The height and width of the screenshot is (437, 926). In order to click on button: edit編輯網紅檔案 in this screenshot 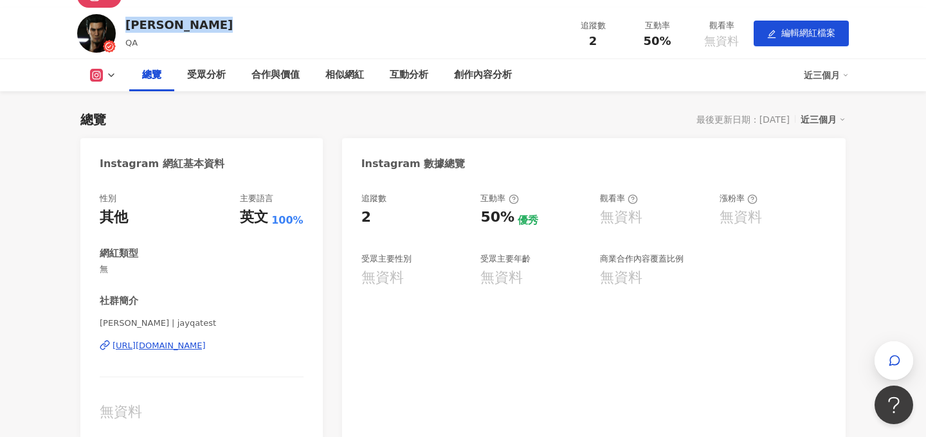, I will do `click(801, 33)`.